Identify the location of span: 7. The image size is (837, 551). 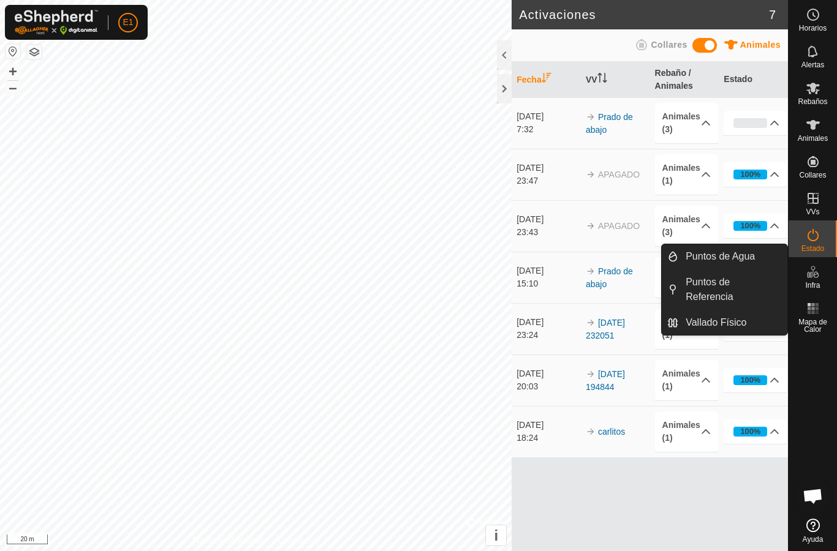
(772, 15).